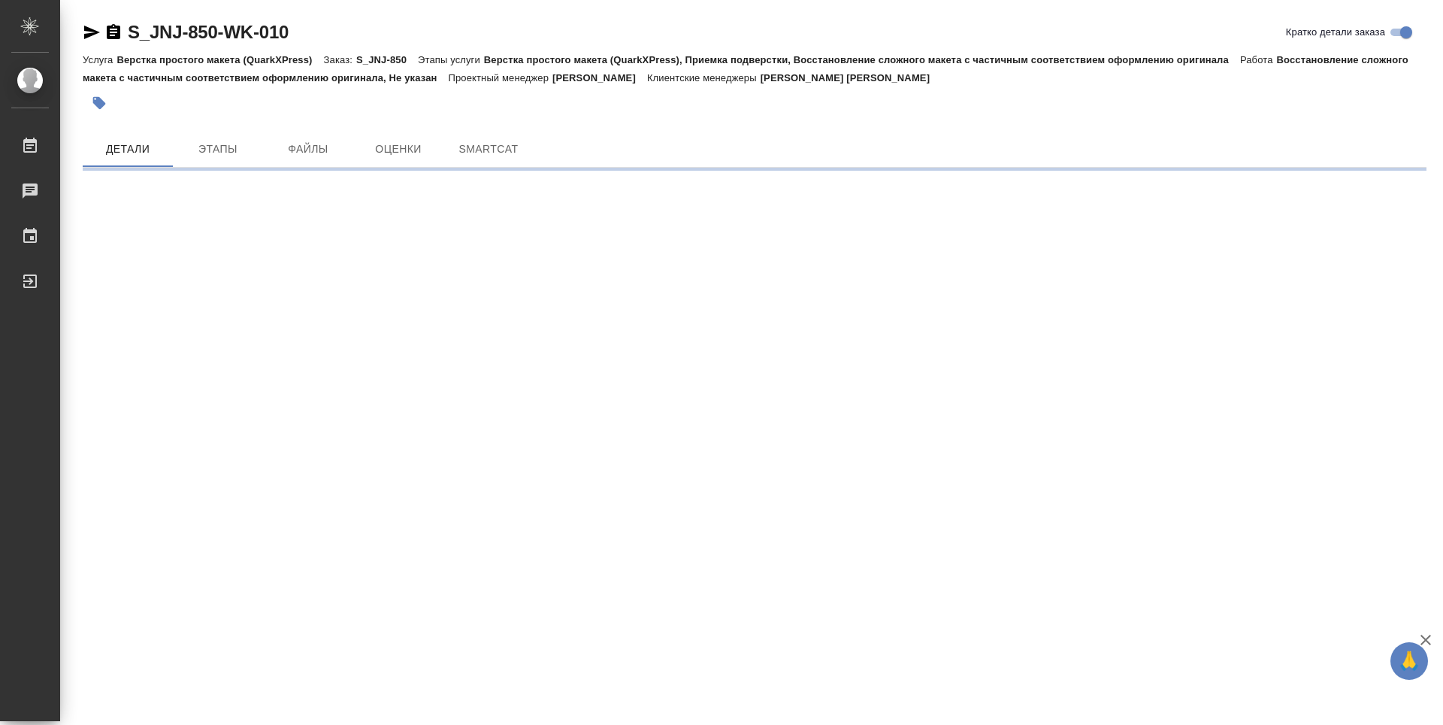  Describe the element at coordinates (218, 149) in the screenshot. I see `span: Этапы` at that location.